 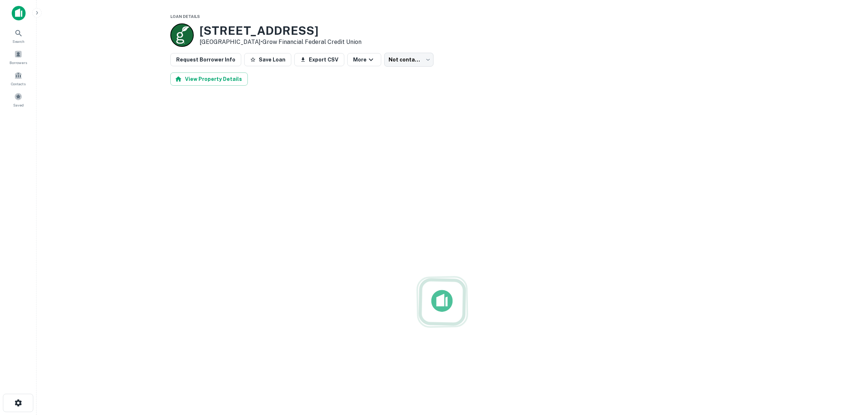 I want to click on span: Contacts, so click(x=18, y=84).